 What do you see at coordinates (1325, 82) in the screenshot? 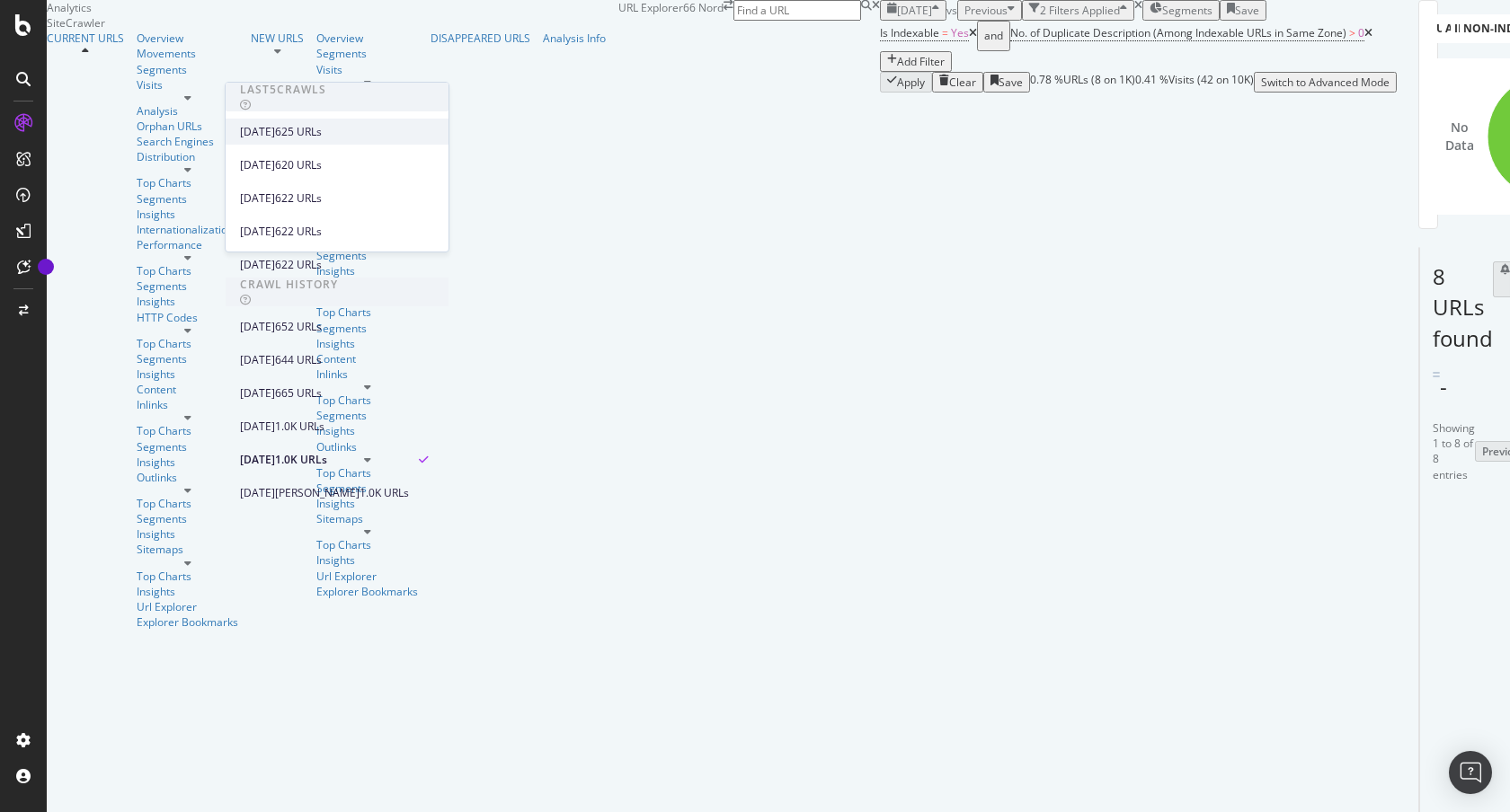
I see `button: Switch to Advanced Mode` at bounding box center [1325, 82].